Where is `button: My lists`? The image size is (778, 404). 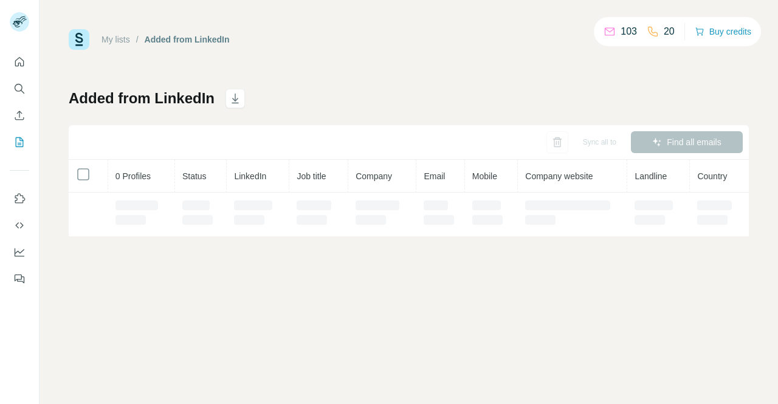
button: My lists is located at coordinates (19, 142).